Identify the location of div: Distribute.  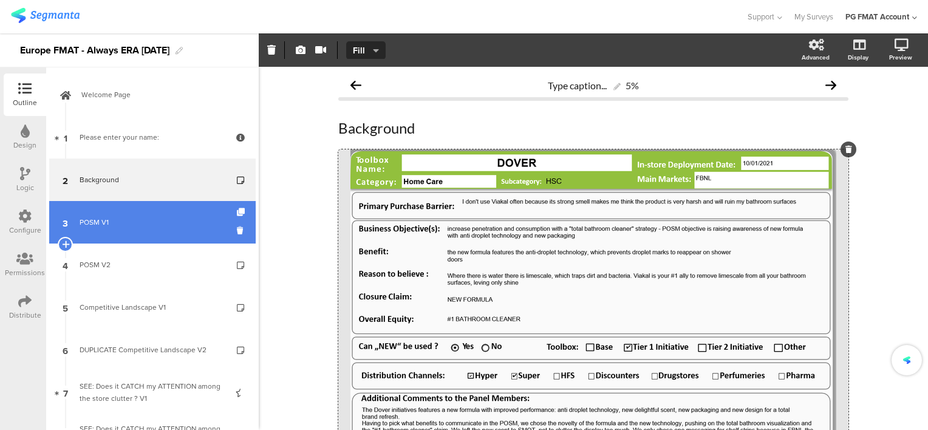
(25, 315).